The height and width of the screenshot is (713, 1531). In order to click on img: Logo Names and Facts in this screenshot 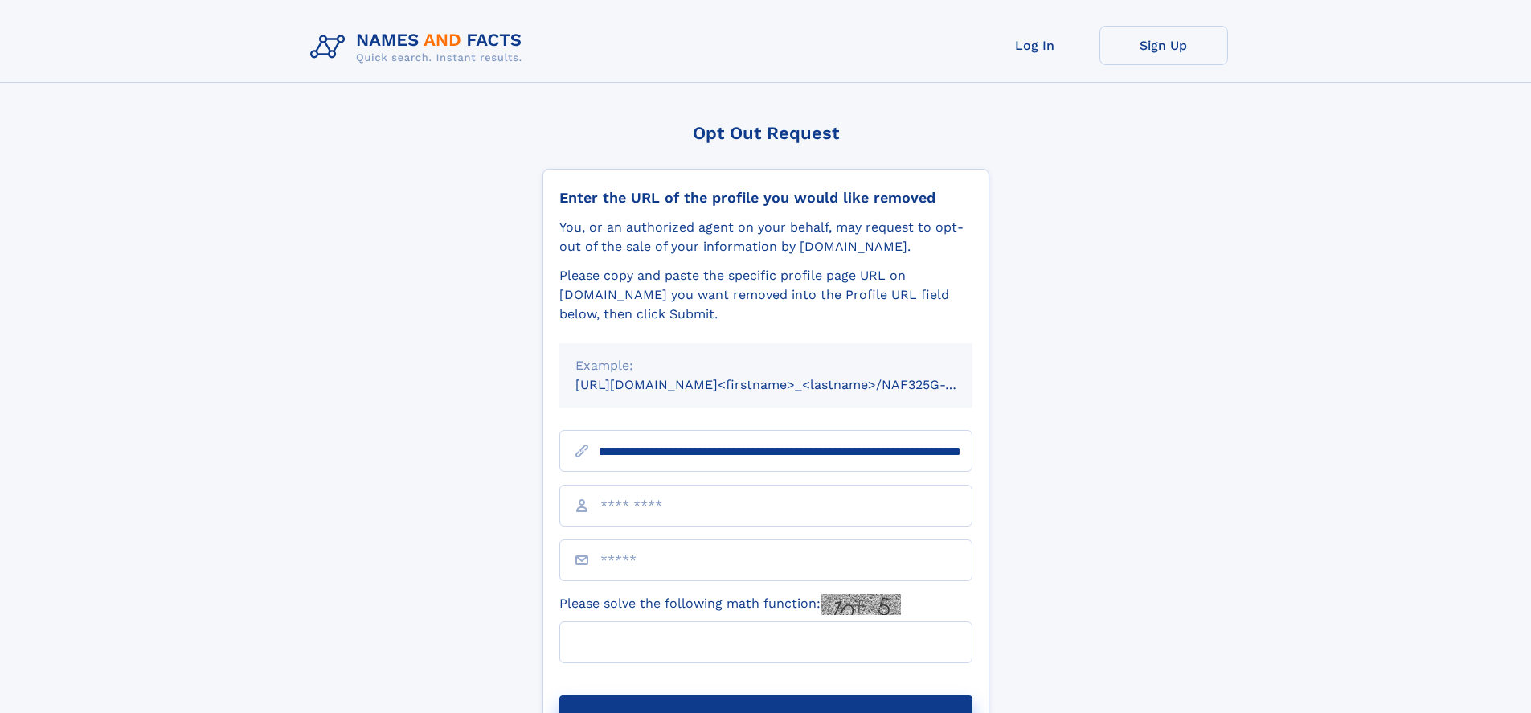, I will do `click(419, 47)`.